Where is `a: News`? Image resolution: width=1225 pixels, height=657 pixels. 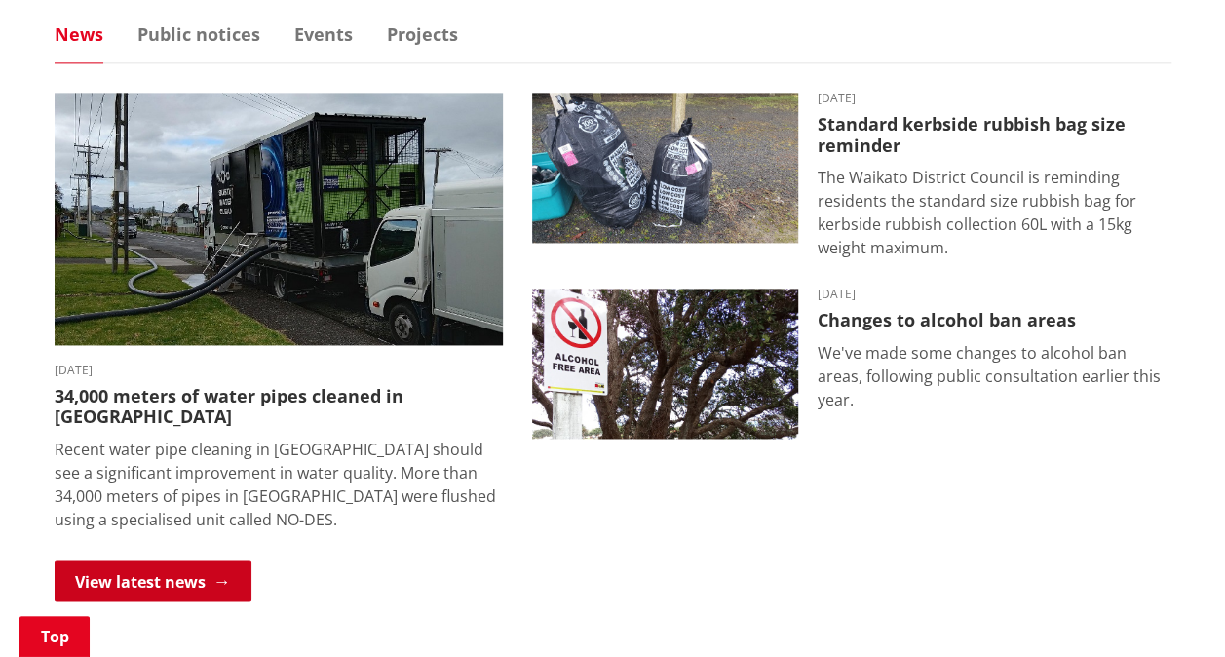
a: News is located at coordinates (79, 34).